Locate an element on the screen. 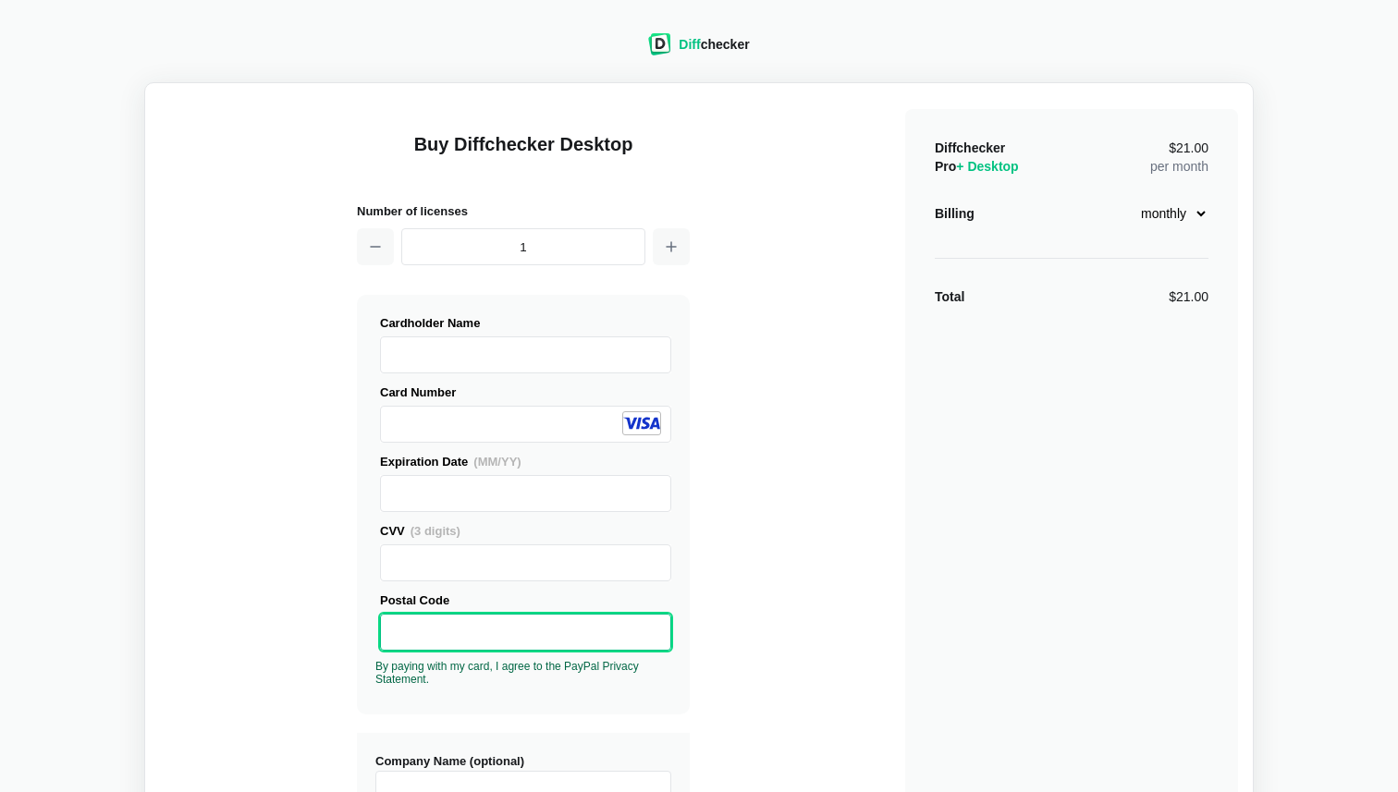  span: (MM/YY) is located at coordinates (497, 461).